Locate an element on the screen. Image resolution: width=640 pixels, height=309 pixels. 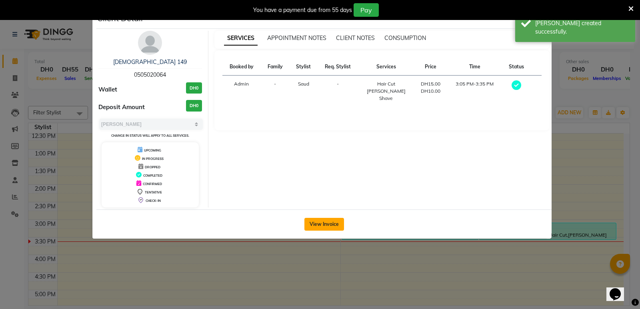
span: 0505020064 is located at coordinates (150, 75).